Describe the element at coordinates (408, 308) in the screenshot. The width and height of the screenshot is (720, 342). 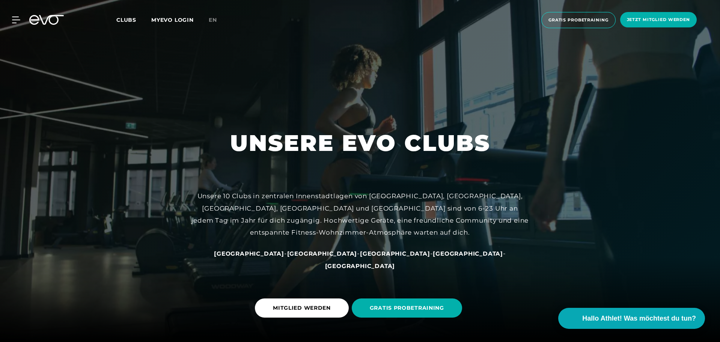
I see `a: GRATIS PROBETRAINING` at that location.